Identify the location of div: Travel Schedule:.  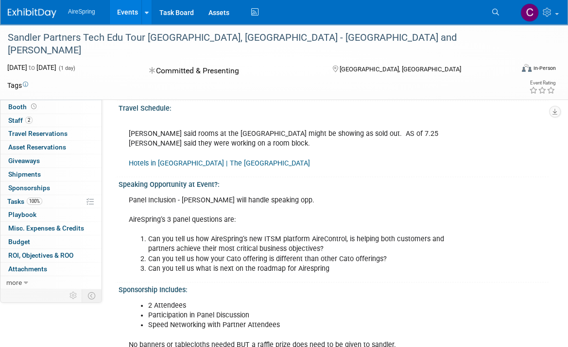
(333, 107).